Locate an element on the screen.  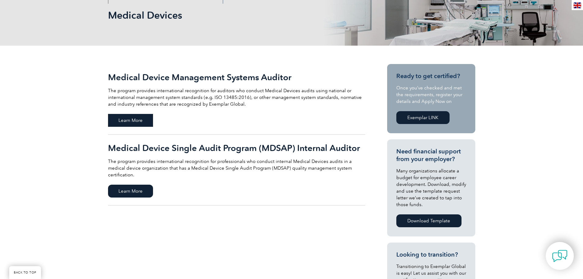
p: Once you’ve checked and met the requirements, register your details and Apply Now on is located at coordinates (431, 95).